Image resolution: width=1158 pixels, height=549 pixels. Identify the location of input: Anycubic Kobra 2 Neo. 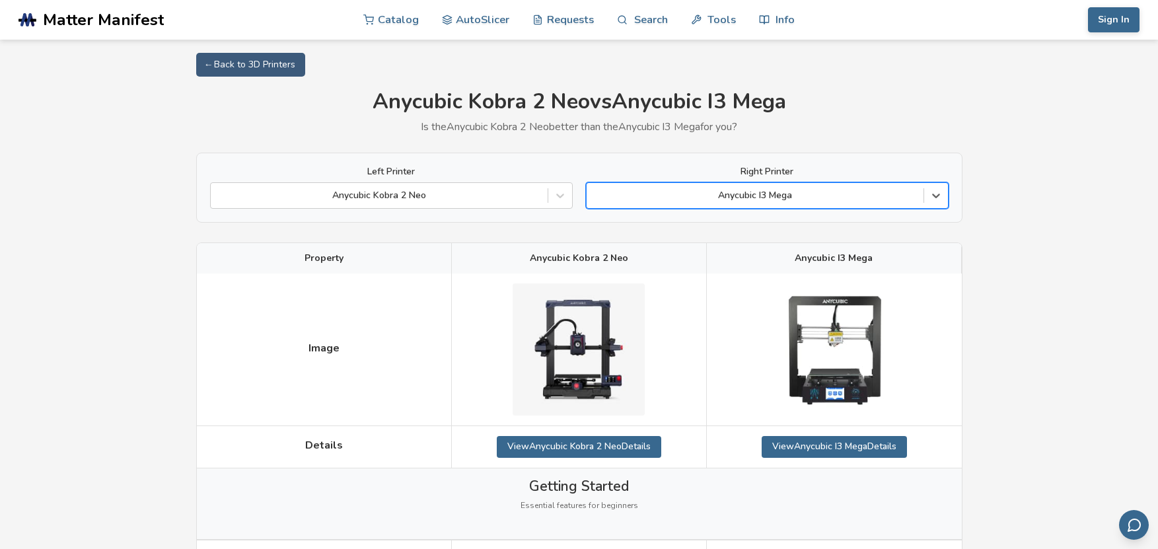
(219, 196).